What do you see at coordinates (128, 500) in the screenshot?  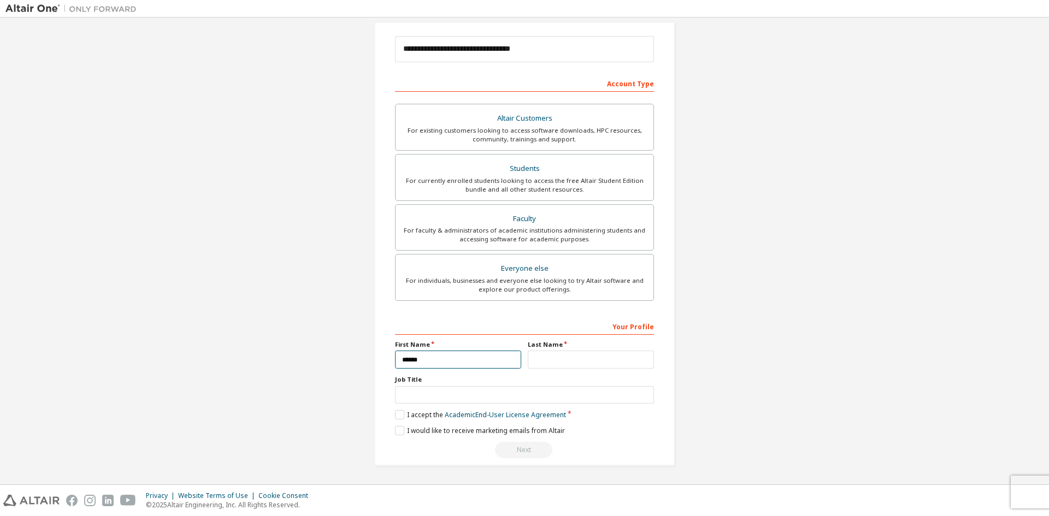 I see `img: youtube.svg` at bounding box center [128, 500].